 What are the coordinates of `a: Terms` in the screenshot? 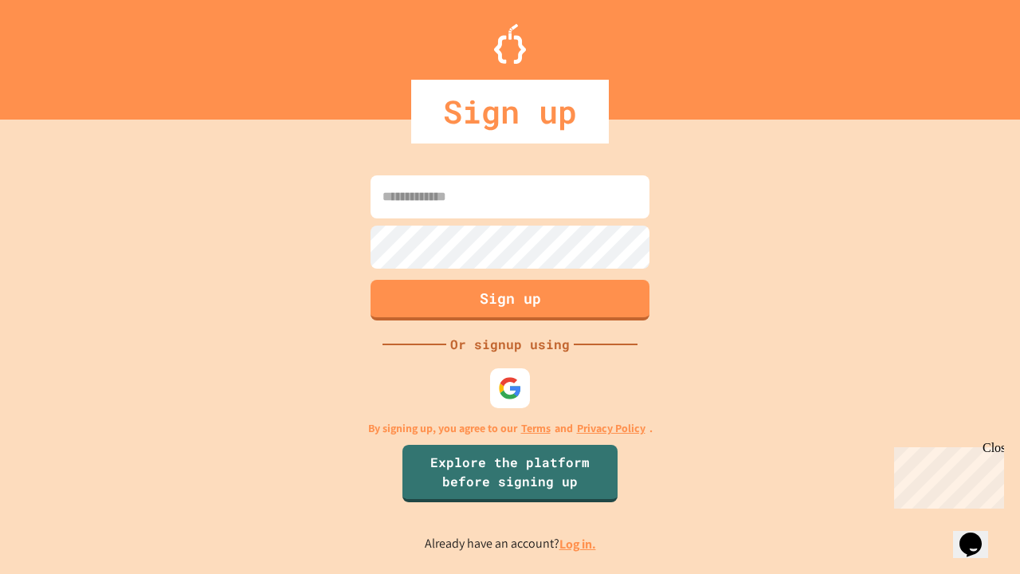 It's located at (535, 428).